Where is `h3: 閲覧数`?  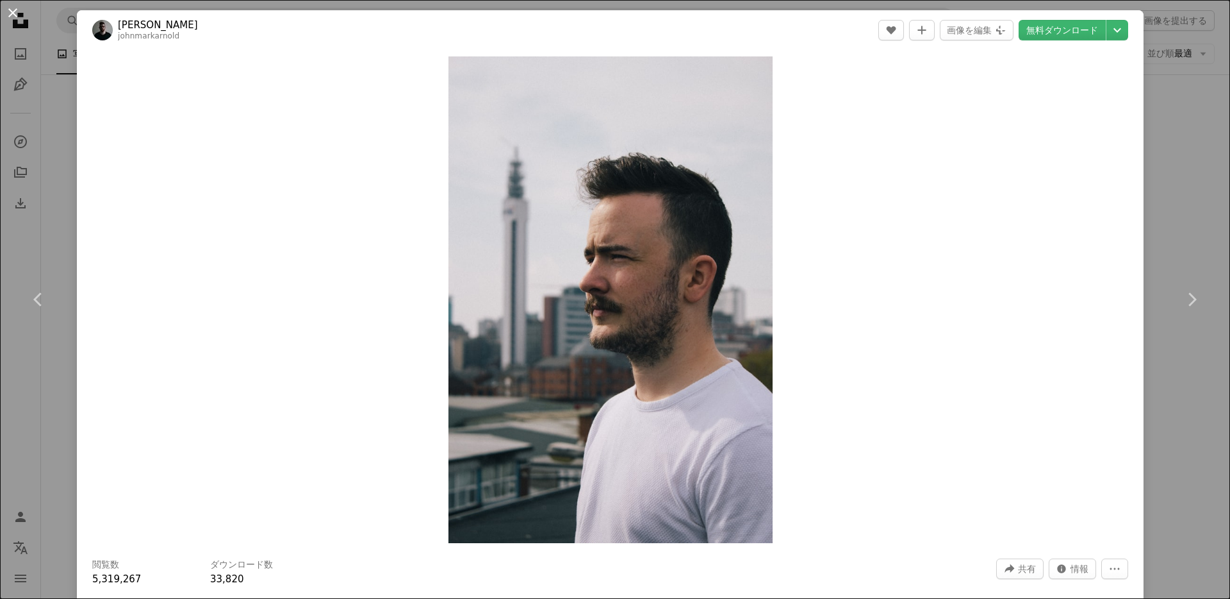 h3: 閲覧数 is located at coordinates (106, 565).